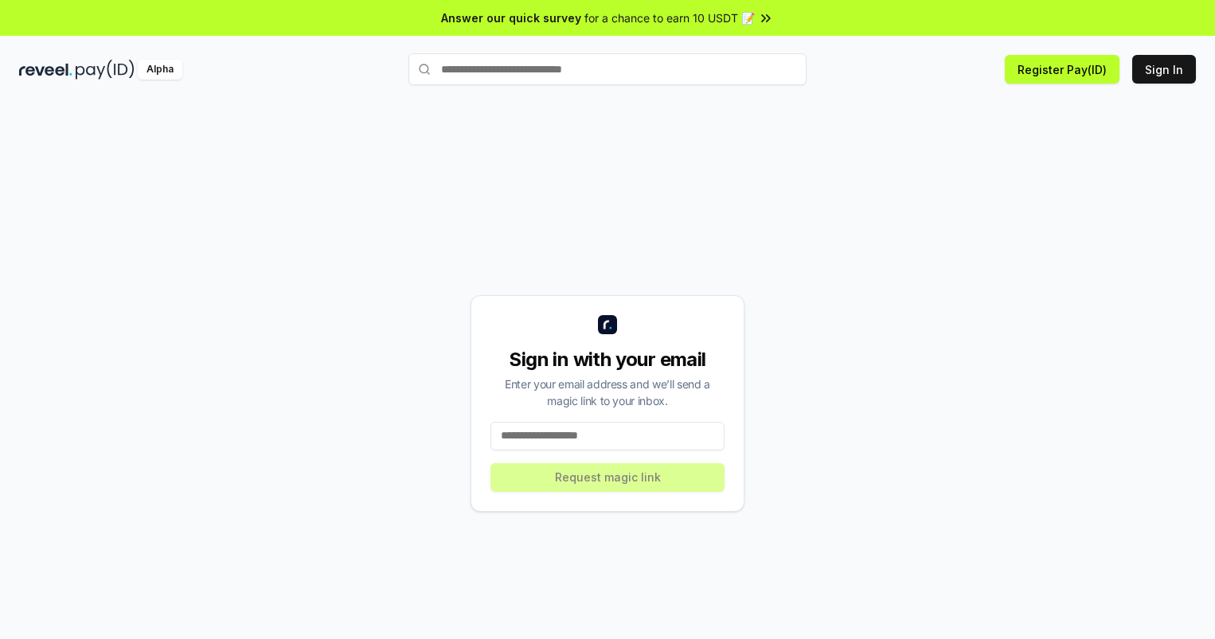 This screenshot has width=1215, height=639. I want to click on span: for a chance to earn 10 USDT 📝, so click(669, 18).